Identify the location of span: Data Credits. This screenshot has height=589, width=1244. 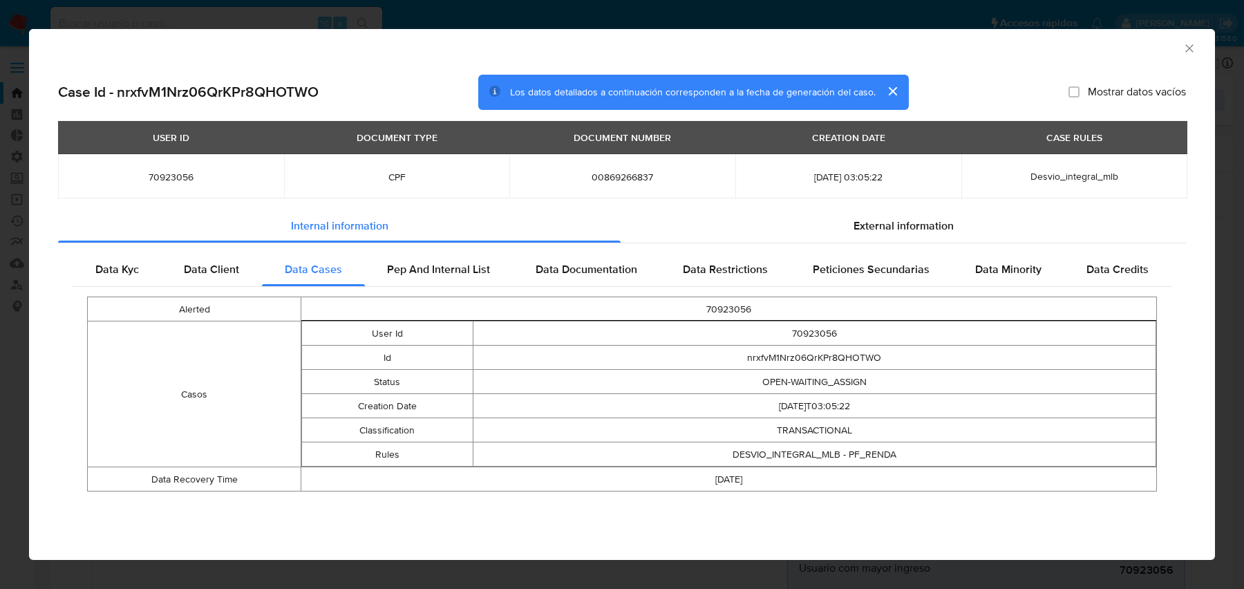
(1118, 269).